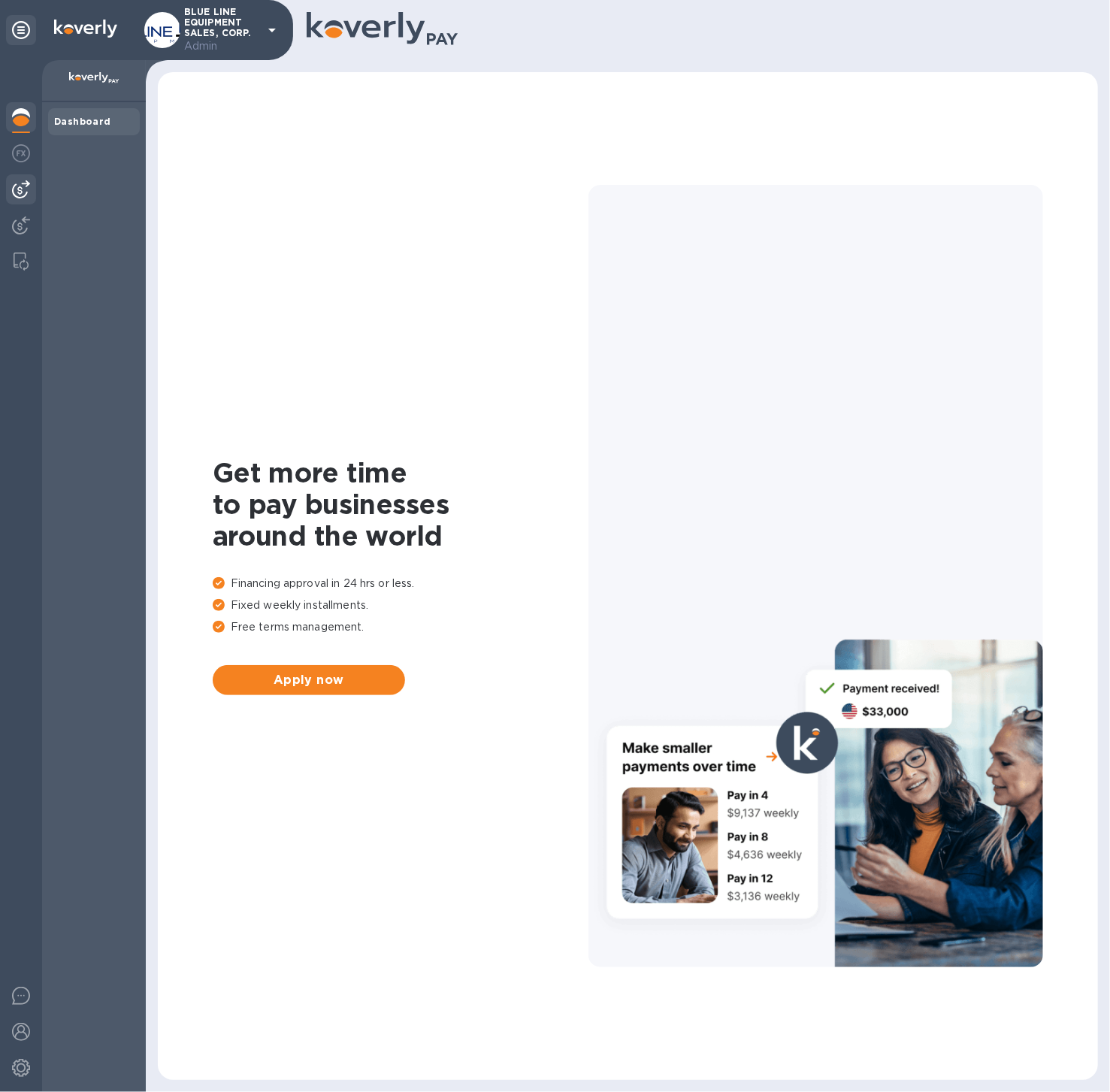 The image size is (1110, 1092). What do you see at coordinates (400, 583) in the screenshot?
I see `p: Financing approval in 24 hrs or less.` at bounding box center [400, 583].